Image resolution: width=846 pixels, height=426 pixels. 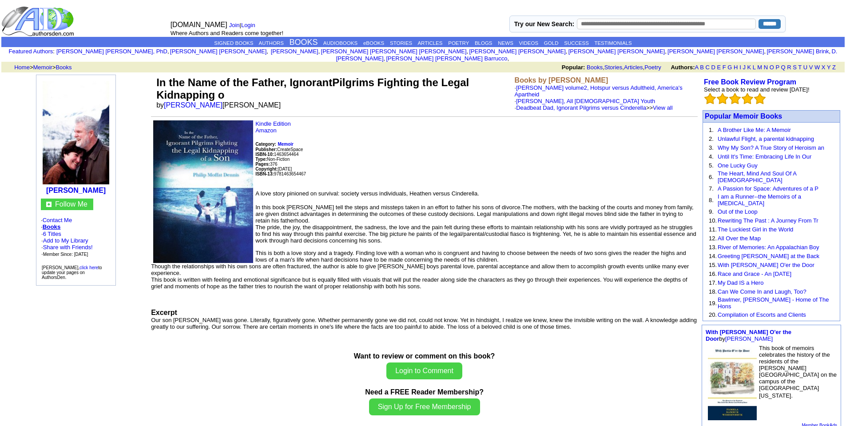 I want to click on font: 4., so click(x=711, y=156).